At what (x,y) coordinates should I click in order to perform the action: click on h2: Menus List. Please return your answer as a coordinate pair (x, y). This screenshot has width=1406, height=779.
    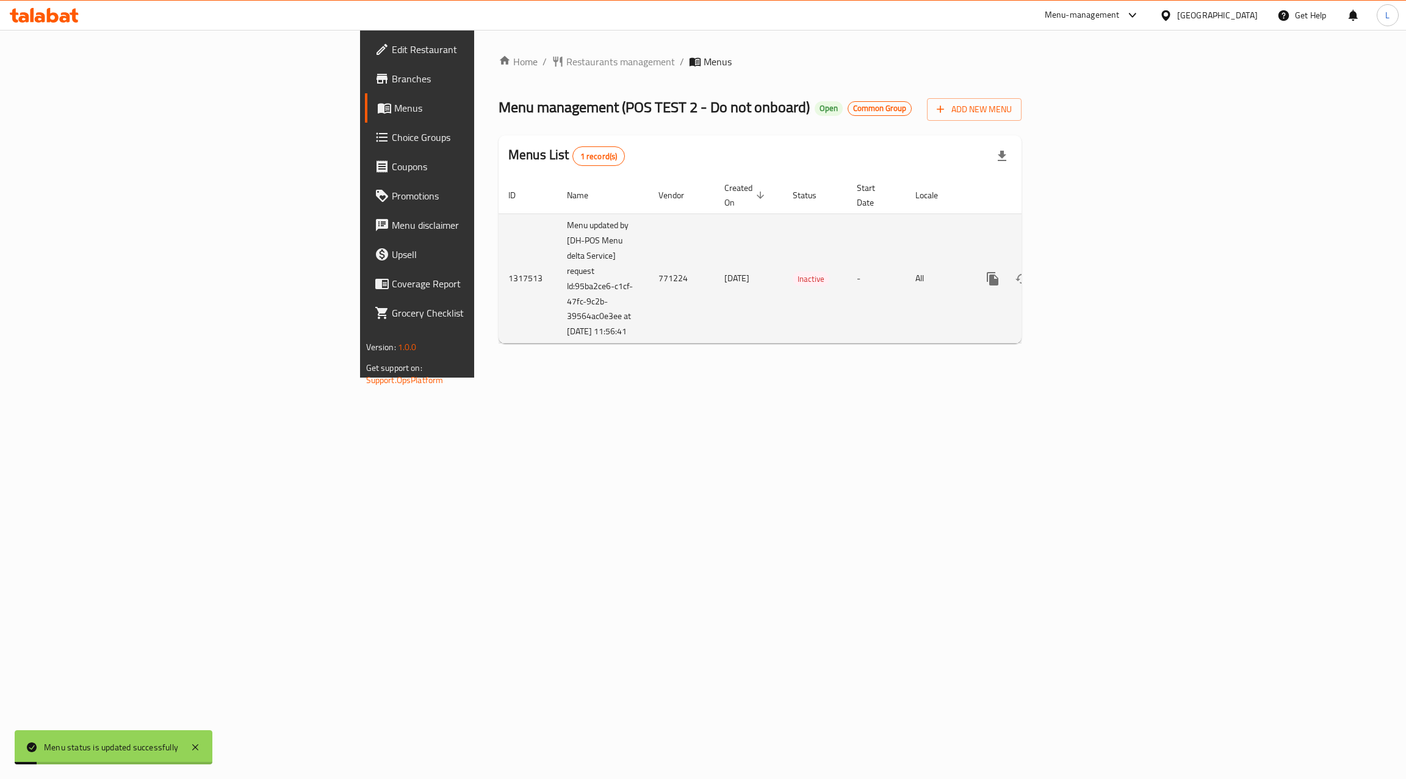
    Looking at the image, I should click on (566, 156).